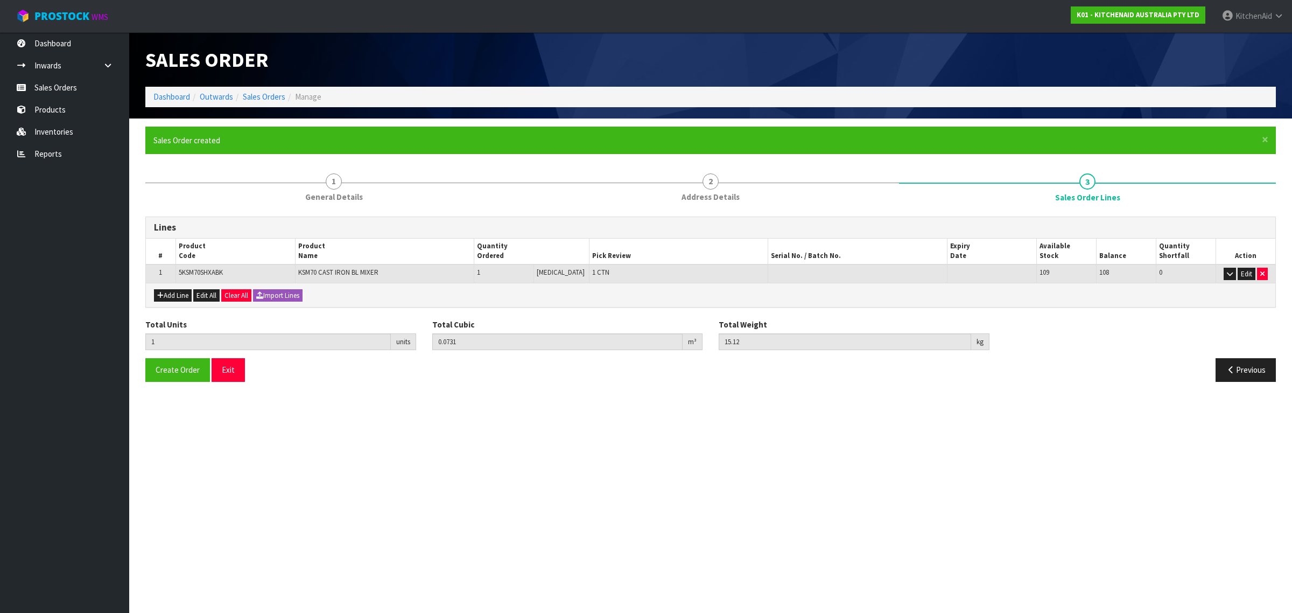 Image resolution: width=1292 pixels, height=613 pixels. Describe the element at coordinates (172, 96) in the screenshot. I see `a: Dashboard` at that location.